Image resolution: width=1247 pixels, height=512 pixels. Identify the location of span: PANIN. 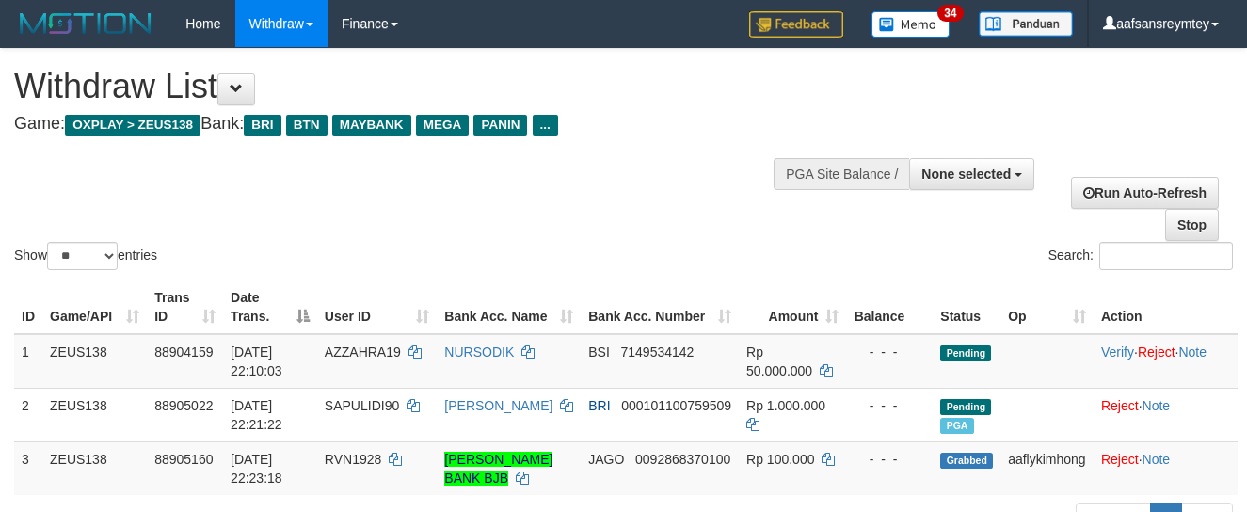
(500, 125).